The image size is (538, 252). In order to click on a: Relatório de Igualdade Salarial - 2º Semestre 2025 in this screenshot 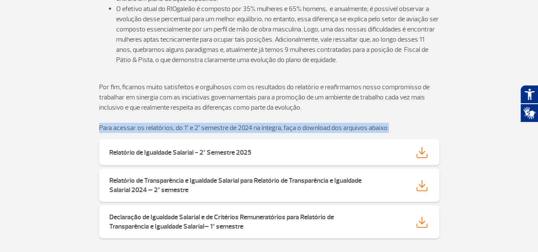, I will do `click(269, 152)`.